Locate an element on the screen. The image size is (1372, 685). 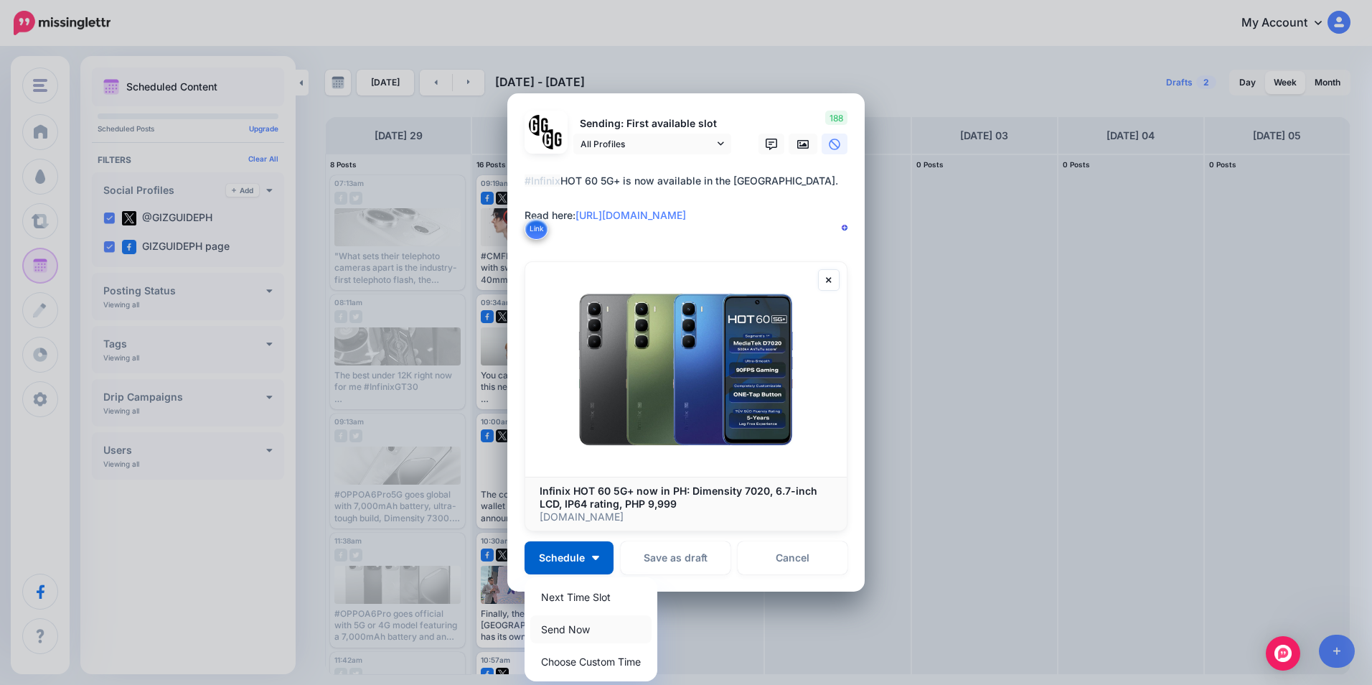
img: arrow-down-white.png is located at coordinates (596, 558).